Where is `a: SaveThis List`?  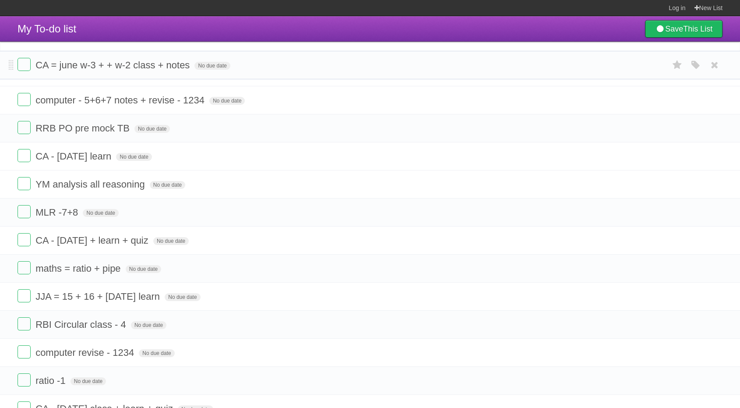 a: SaveThis List is located at coordinates (684, 29).